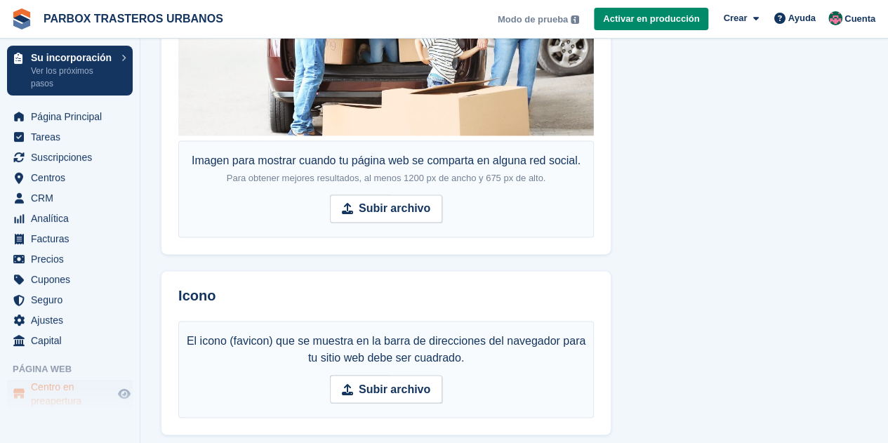 The image size is (888, 443). I want to click on span: Activar en producción, so click(651, 19).